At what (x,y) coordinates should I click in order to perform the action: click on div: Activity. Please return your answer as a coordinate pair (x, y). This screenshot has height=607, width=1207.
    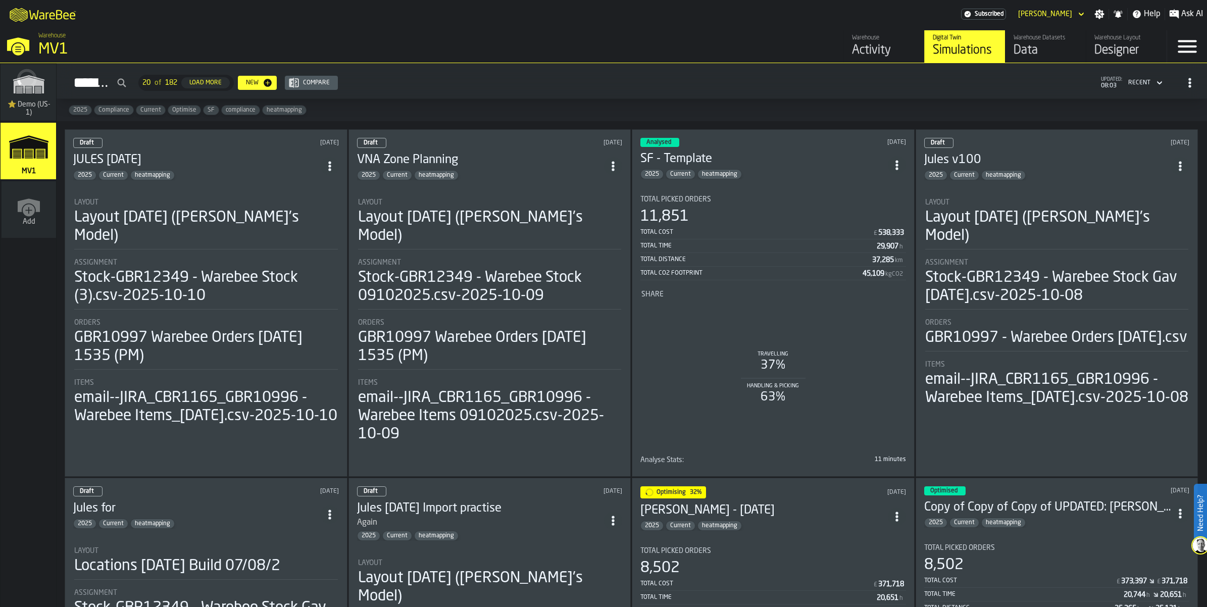
    Looking at the image, I should click on (884, 51).